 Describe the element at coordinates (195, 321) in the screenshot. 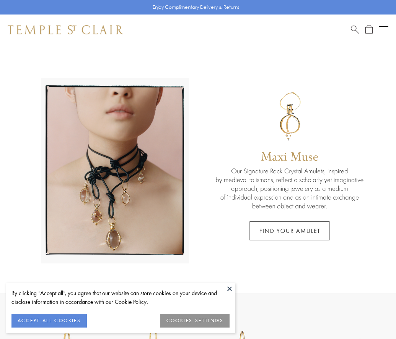

I see `button: COOKIES SETTINGS` at that location.